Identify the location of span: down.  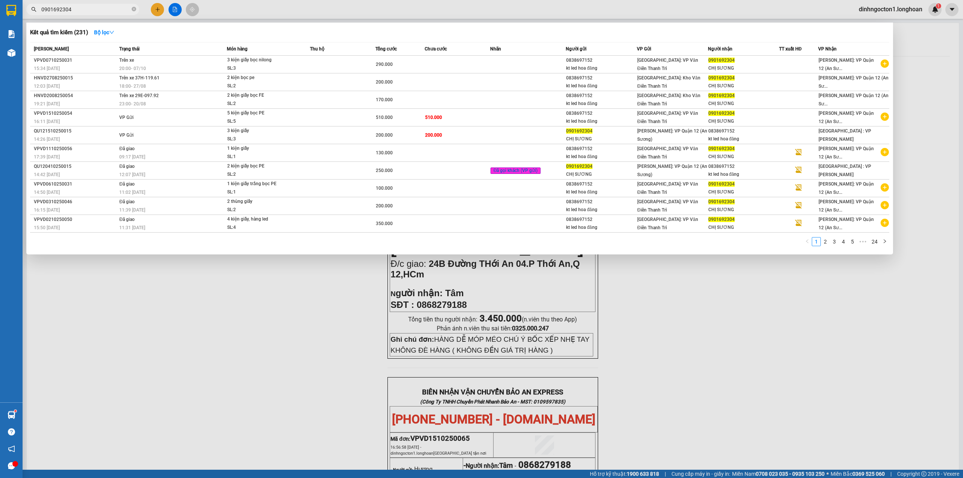
(112, 32).